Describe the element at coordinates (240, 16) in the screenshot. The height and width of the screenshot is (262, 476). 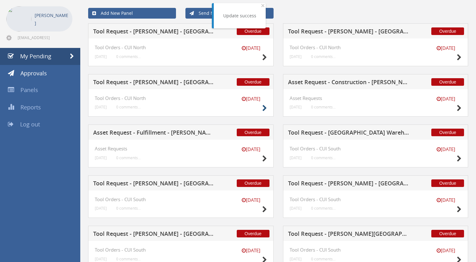
I see `div: Update success` at that location.